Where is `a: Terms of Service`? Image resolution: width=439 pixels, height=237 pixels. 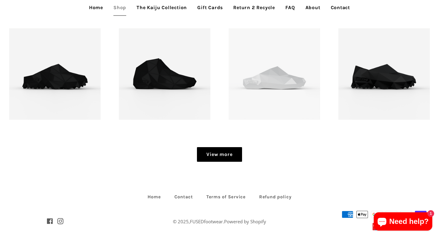
a: Terms of Service is located at coordinates (226, 197).